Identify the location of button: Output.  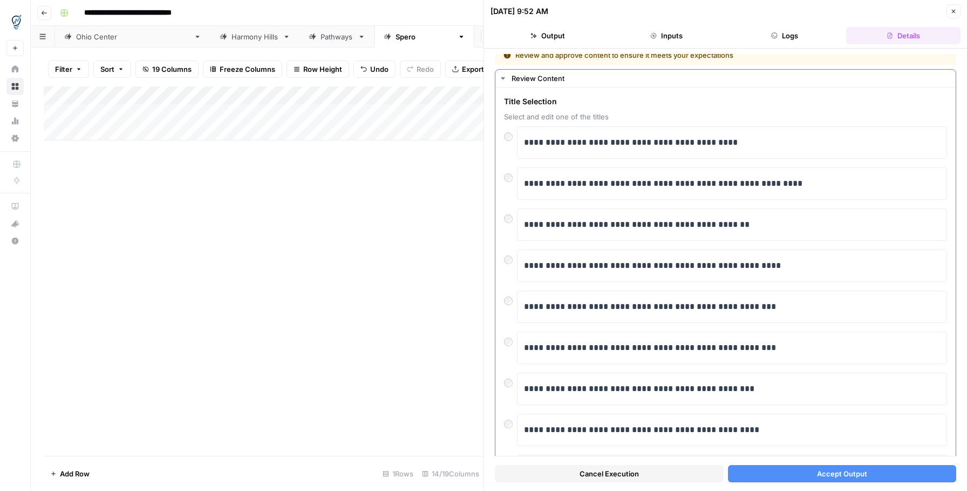
(548, 36).